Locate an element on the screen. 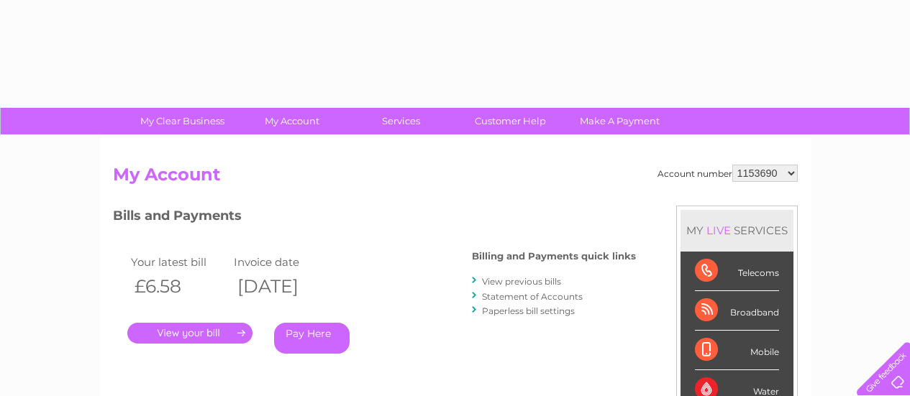 The image size is (910, 396). h3: Bills and Payments is located at coordinates (374, 218).